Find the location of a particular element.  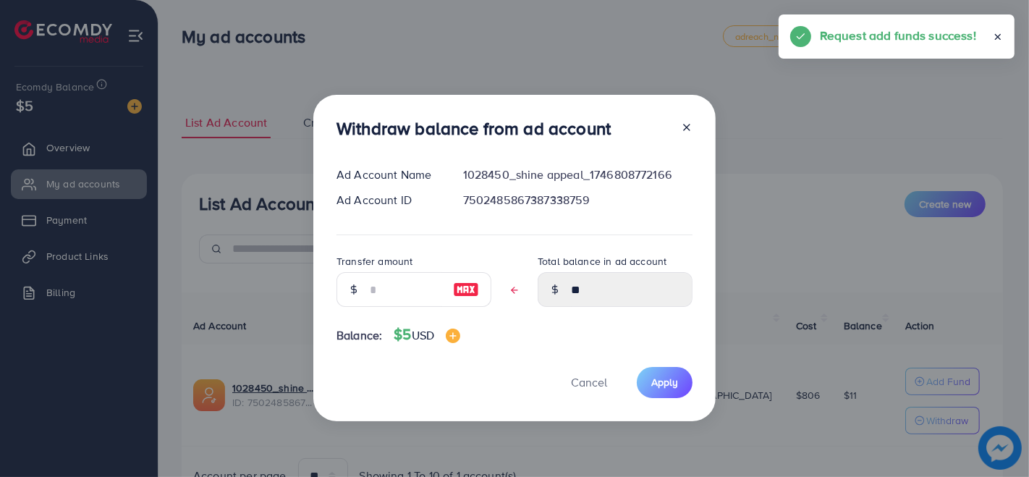

div: 1028450_shine appeal_1746808772166 is located at coordinates (577, 174).